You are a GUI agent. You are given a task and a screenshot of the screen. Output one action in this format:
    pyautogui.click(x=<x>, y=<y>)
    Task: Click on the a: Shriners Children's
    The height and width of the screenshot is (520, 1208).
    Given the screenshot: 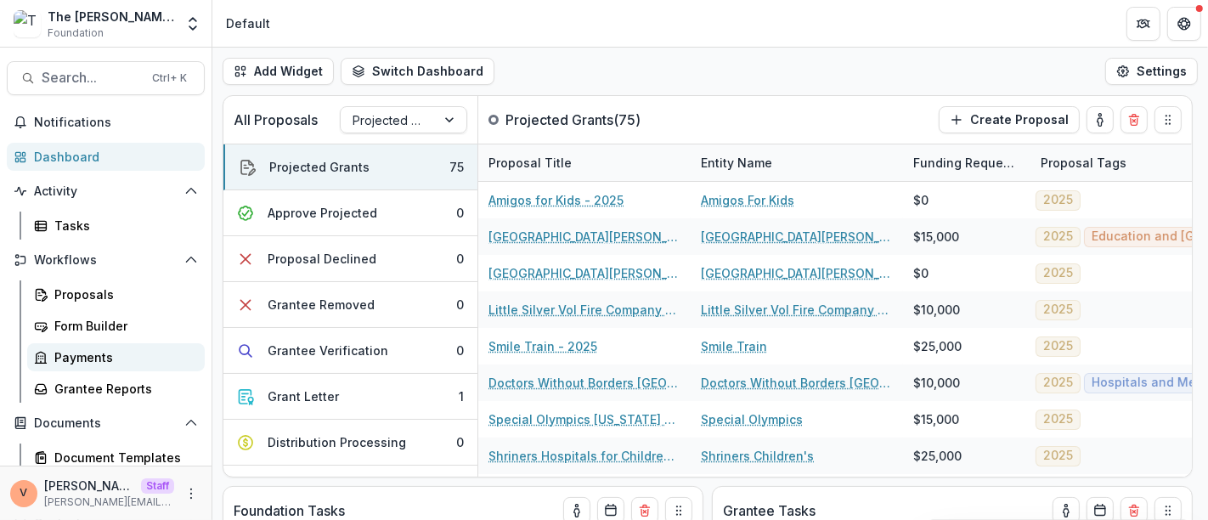 What is the action you would take?
    pyautogui.click(x=757, y=455)
    